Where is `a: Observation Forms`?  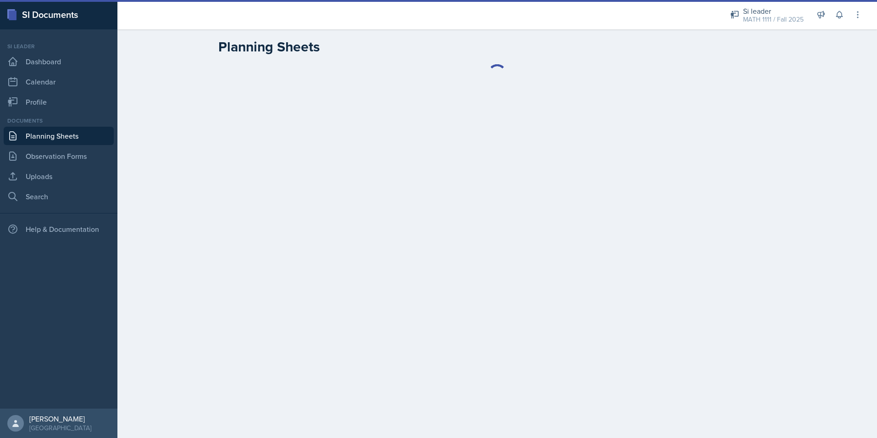 a: Observation Forms is located at coordinates (59, 156).